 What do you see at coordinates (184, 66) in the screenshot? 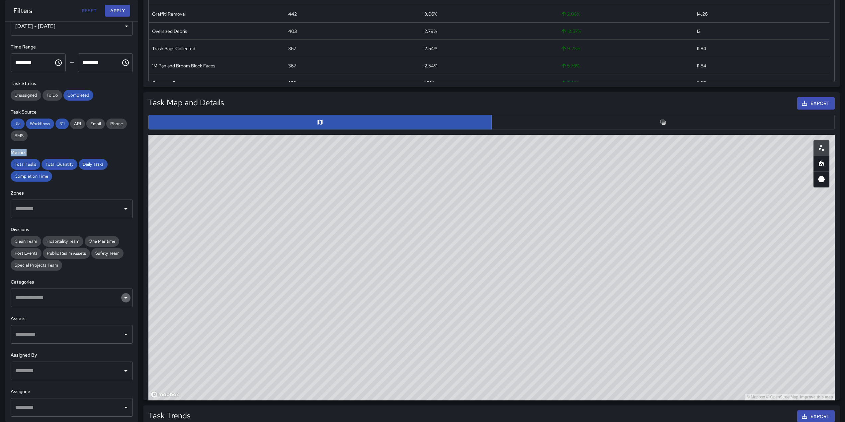
I see `div: 1M Pan and Broom Block Faces` at bounding box center [184, 66].